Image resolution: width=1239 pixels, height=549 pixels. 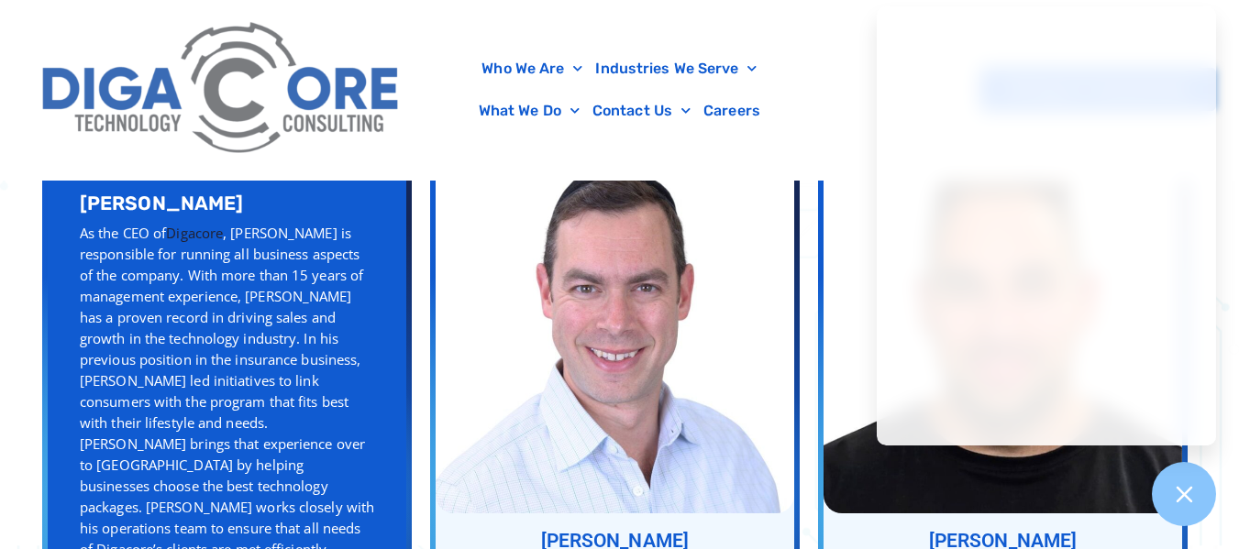 What do you see at coordinates (614, 323) in the screenshot?
I see `img: Nathan Berger - Chief Technology Officer (CTO)` at bounding box center [614, 323].